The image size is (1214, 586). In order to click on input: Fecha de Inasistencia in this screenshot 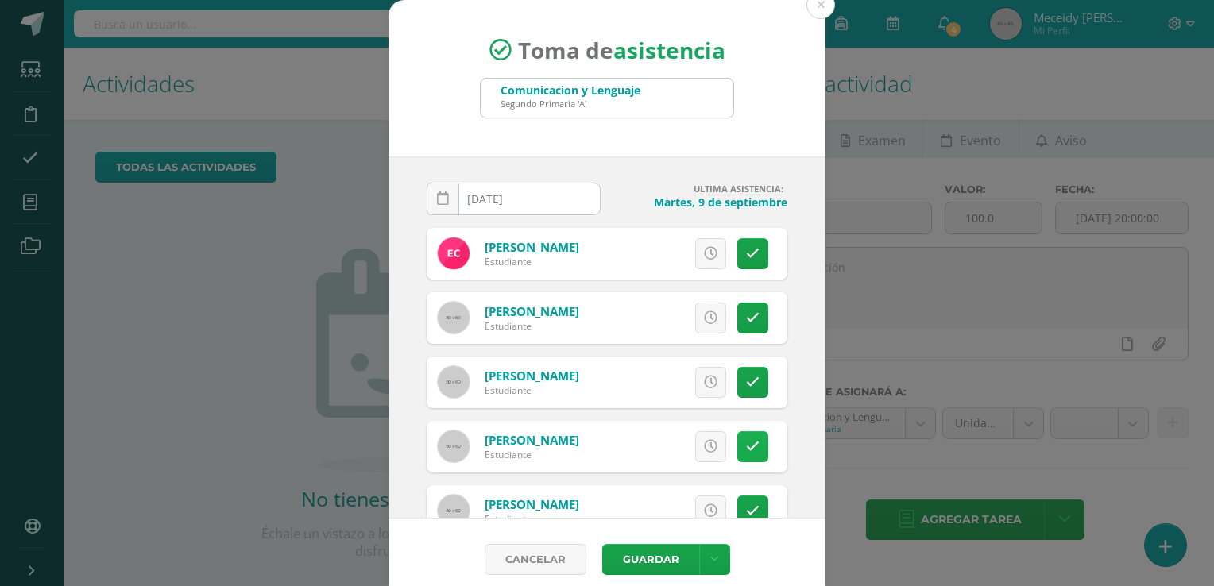, I will do `click(513, 199)`.